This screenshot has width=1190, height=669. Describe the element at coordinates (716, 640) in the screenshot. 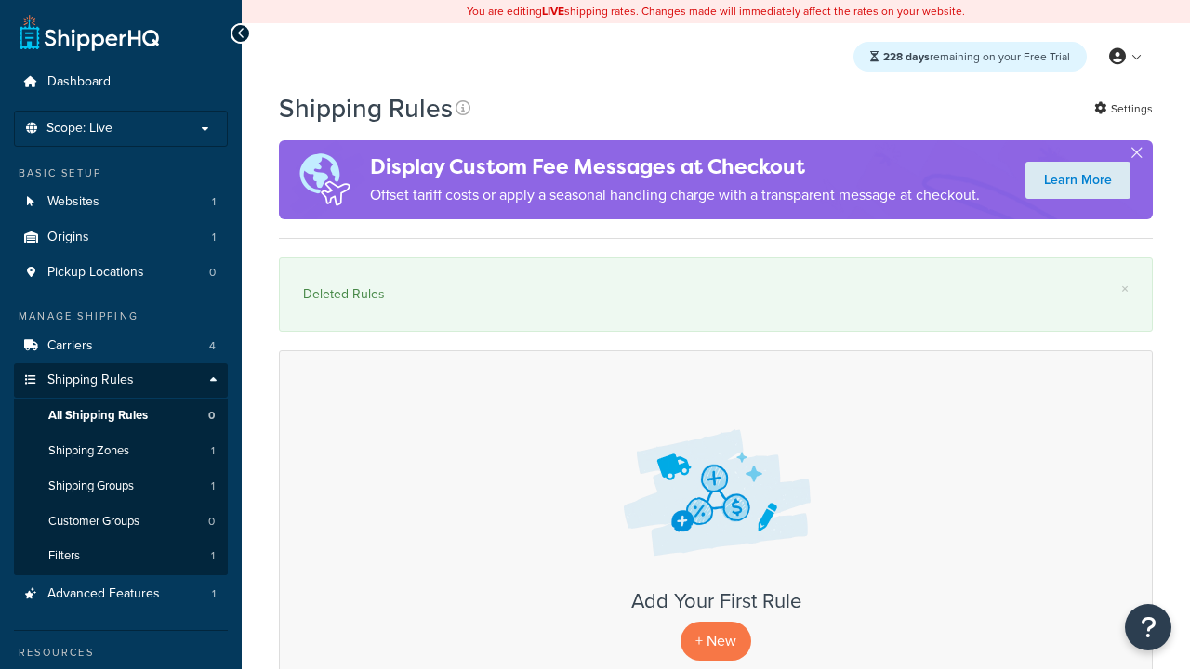

I see `p: + New` at that location.